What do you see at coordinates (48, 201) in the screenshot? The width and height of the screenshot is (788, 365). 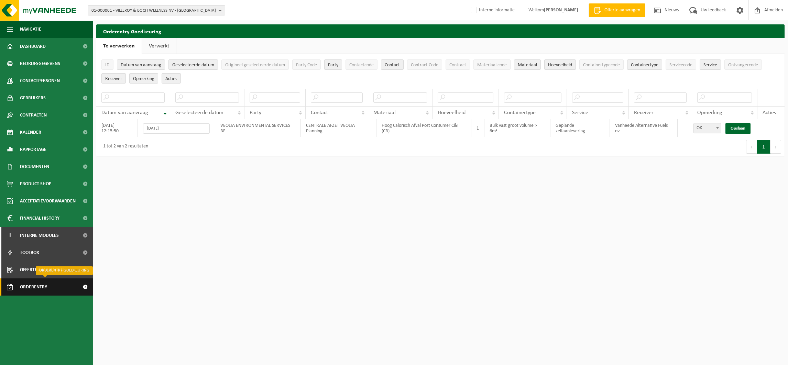 I see `span: Acceptatievoorwaarden` at bounding box center [48, 201].